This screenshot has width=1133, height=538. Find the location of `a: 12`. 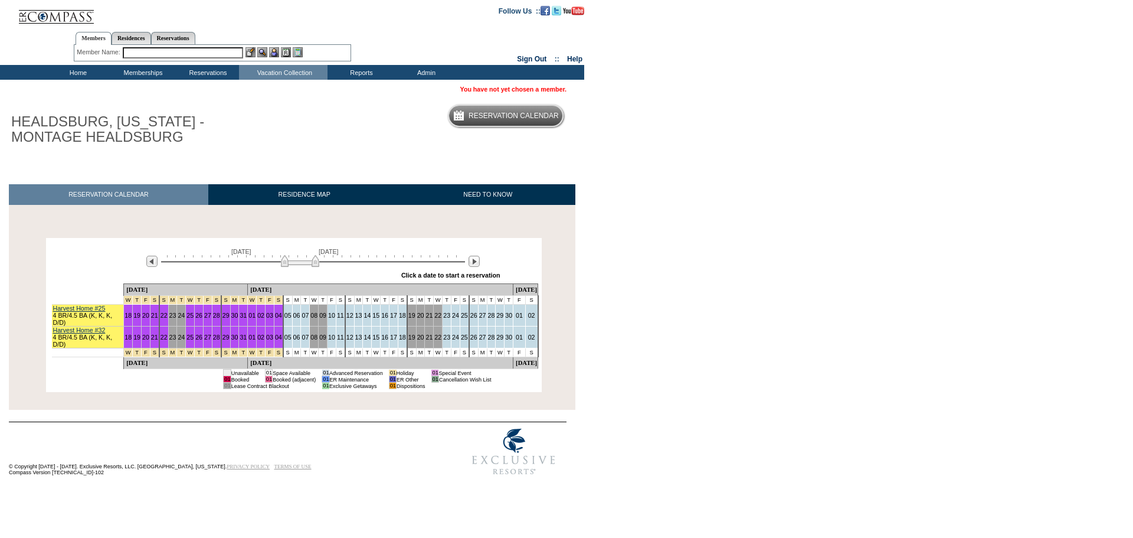

a: 12 is located at coordinates (350, 315).